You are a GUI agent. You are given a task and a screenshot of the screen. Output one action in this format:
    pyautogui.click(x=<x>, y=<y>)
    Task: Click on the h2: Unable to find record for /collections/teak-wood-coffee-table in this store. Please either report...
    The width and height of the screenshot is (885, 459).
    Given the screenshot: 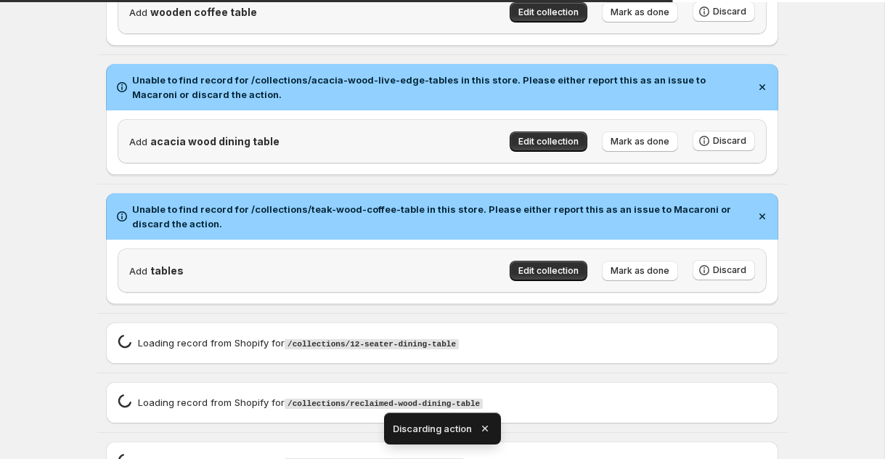 What is the action you would take?
    pyautogui.click(x=441, y=216)
    